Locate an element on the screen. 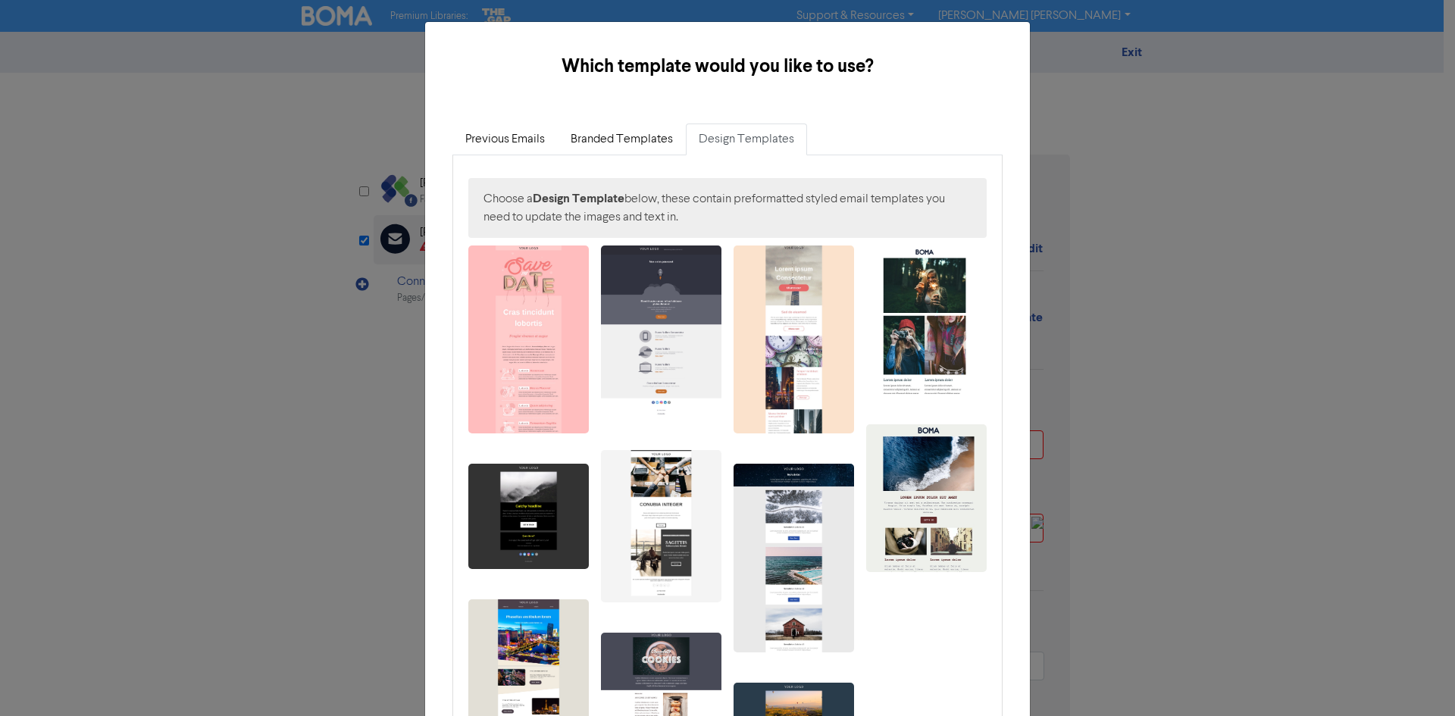 This screenshot has height=716, width=1455. h5: Which template would you like to use? is located at coordinates (718, 67).